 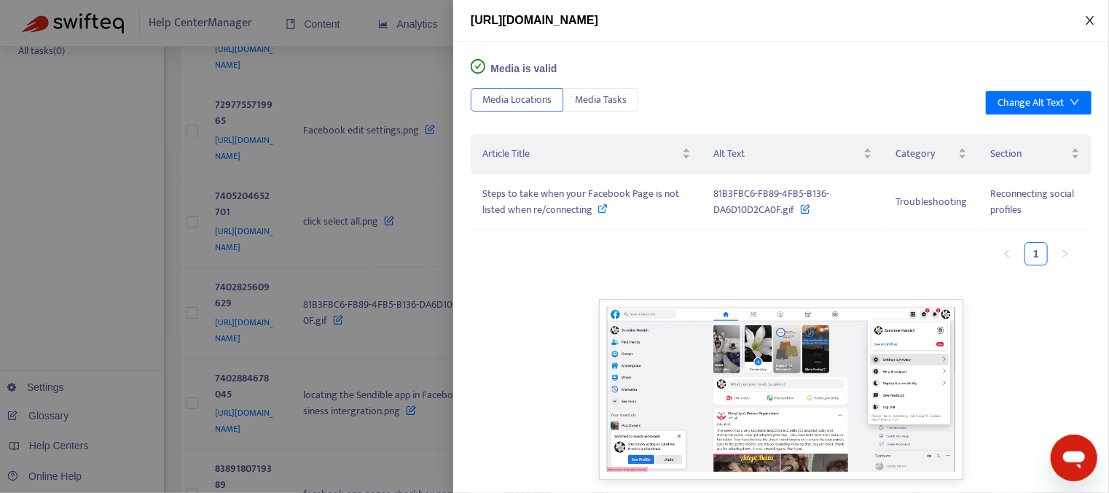 What do you see at coordinates (1029, 154) in the screenshot?
I see `span: Section` at bounding box center [1029, 154].